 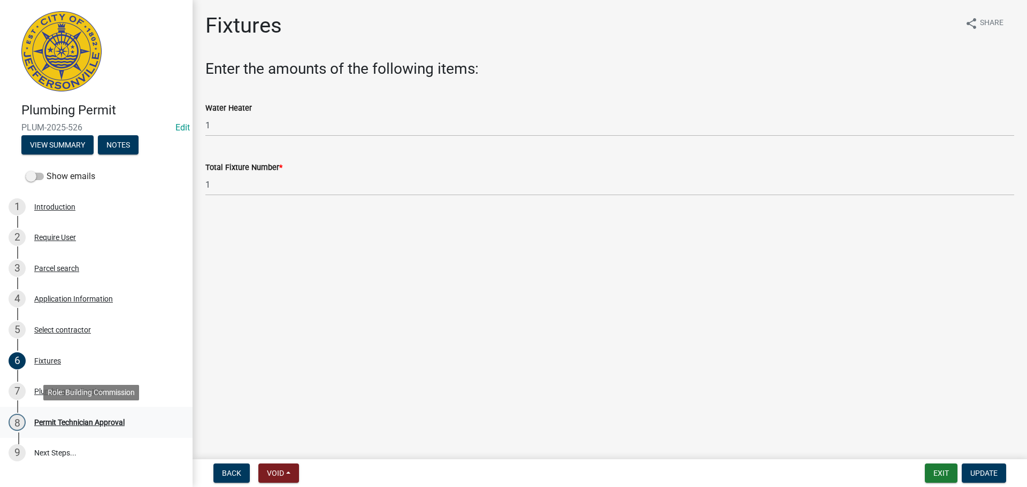 What do you see at coordinates (17, 361) in the screenshot?
I see `div: 6` at bounding box center [17, 361].